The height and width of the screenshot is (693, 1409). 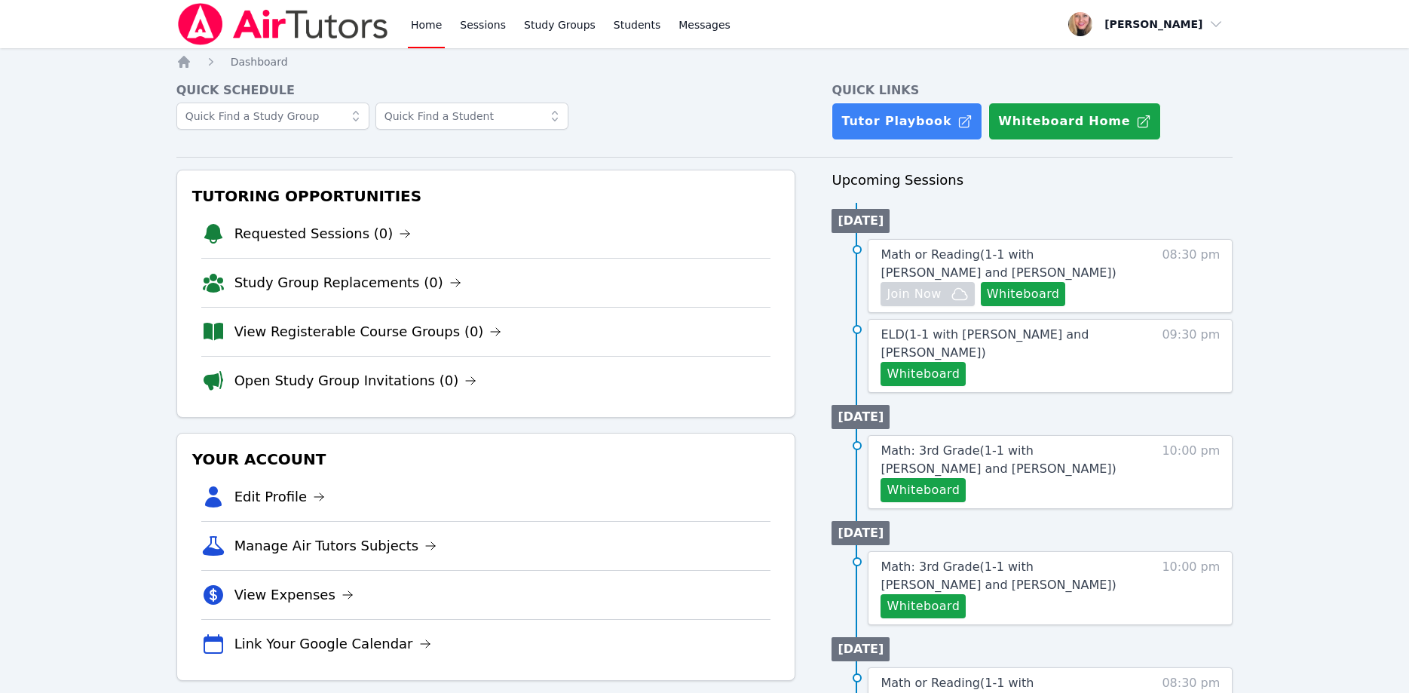 I want to click on span: Dashboard, so click(x=259, y=62).